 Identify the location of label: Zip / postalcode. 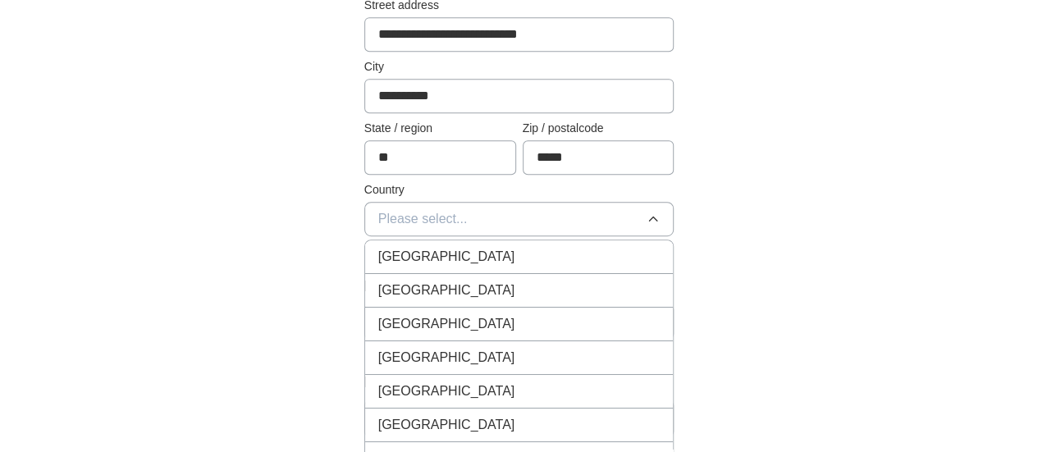
(598, 128).